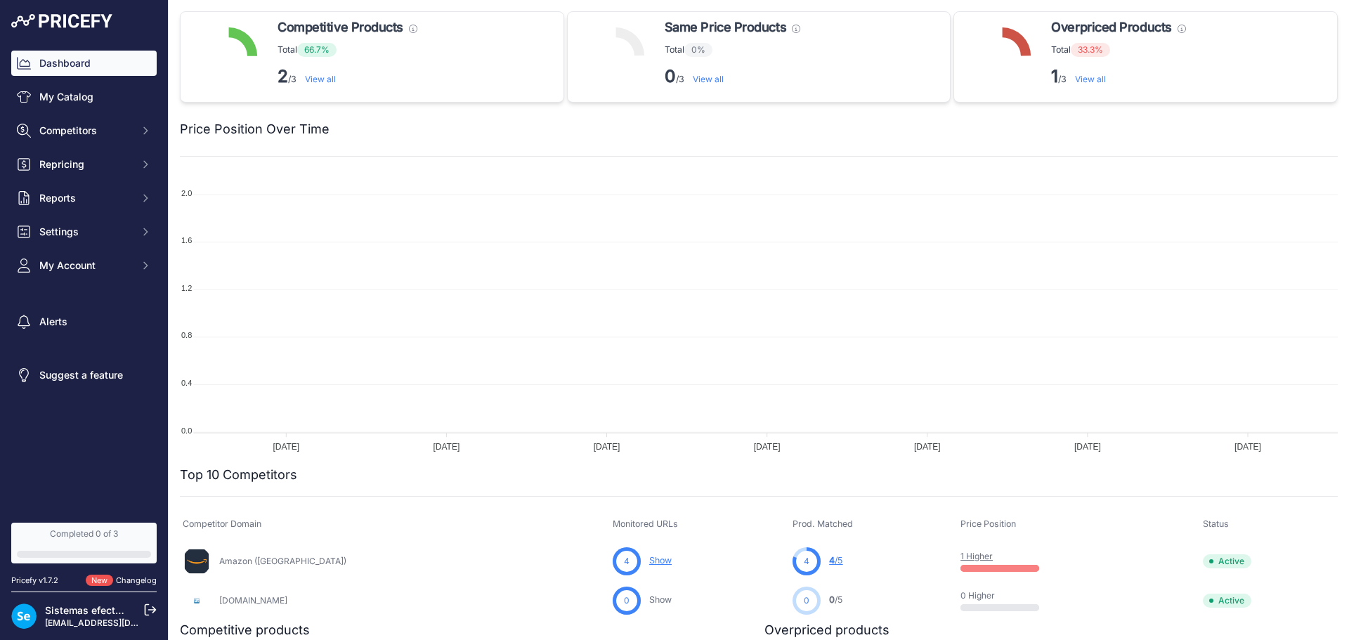 This screenshot has width=1349, height=640. Describe the element at coordinates (282, 76) in the screenshot. I see `strong: 2` at that location.